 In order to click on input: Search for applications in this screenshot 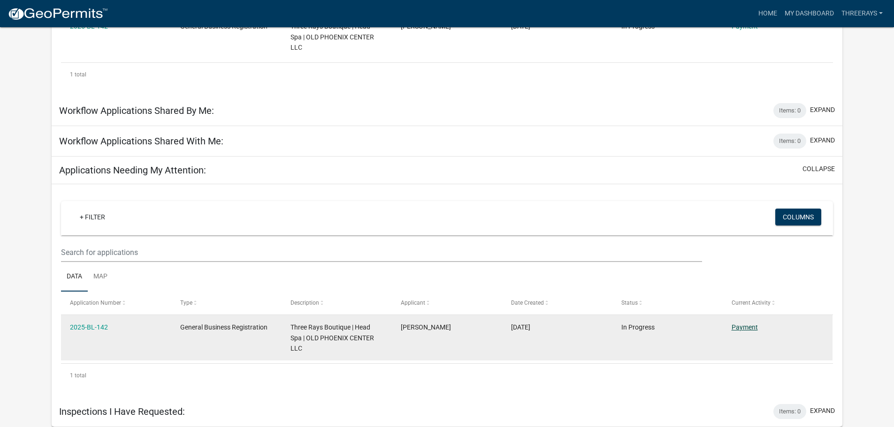, I will do `click(381, 252)`.